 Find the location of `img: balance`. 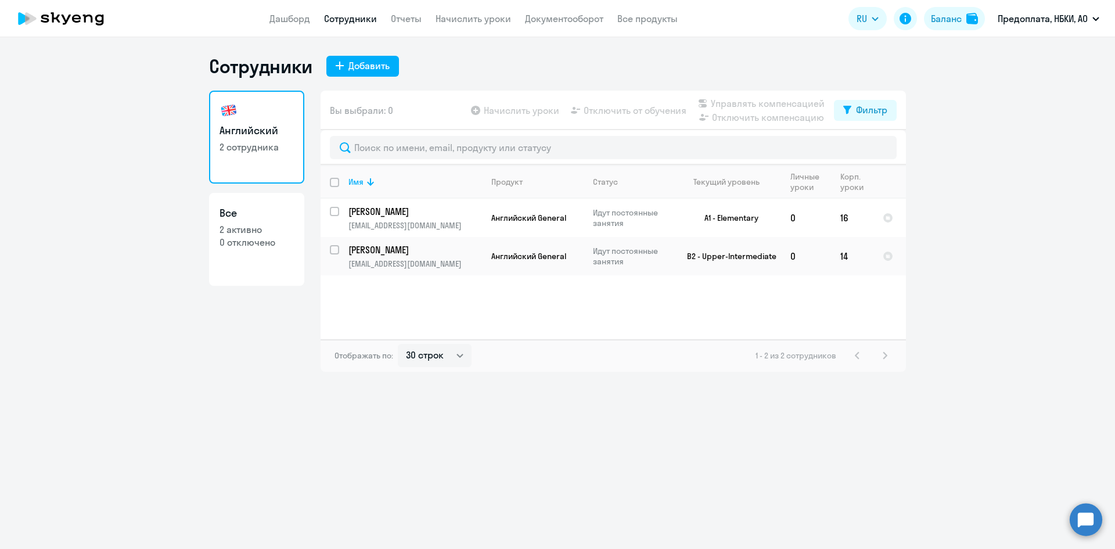

img: balance is located at coordinates (972, 19).